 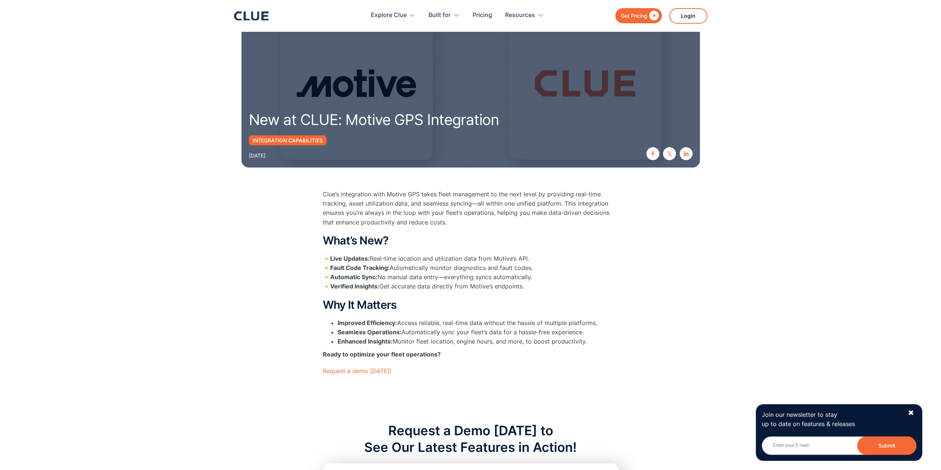 What do you see at coordinates (669, 153) in the screenshot?
I see `img: twitter X icon` at bounding box center [669, 153].